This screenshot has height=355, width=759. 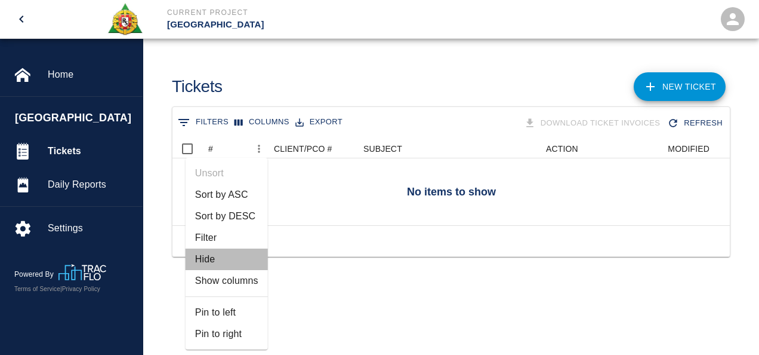 I want to click on button: Export, so click(x=319, y=122).